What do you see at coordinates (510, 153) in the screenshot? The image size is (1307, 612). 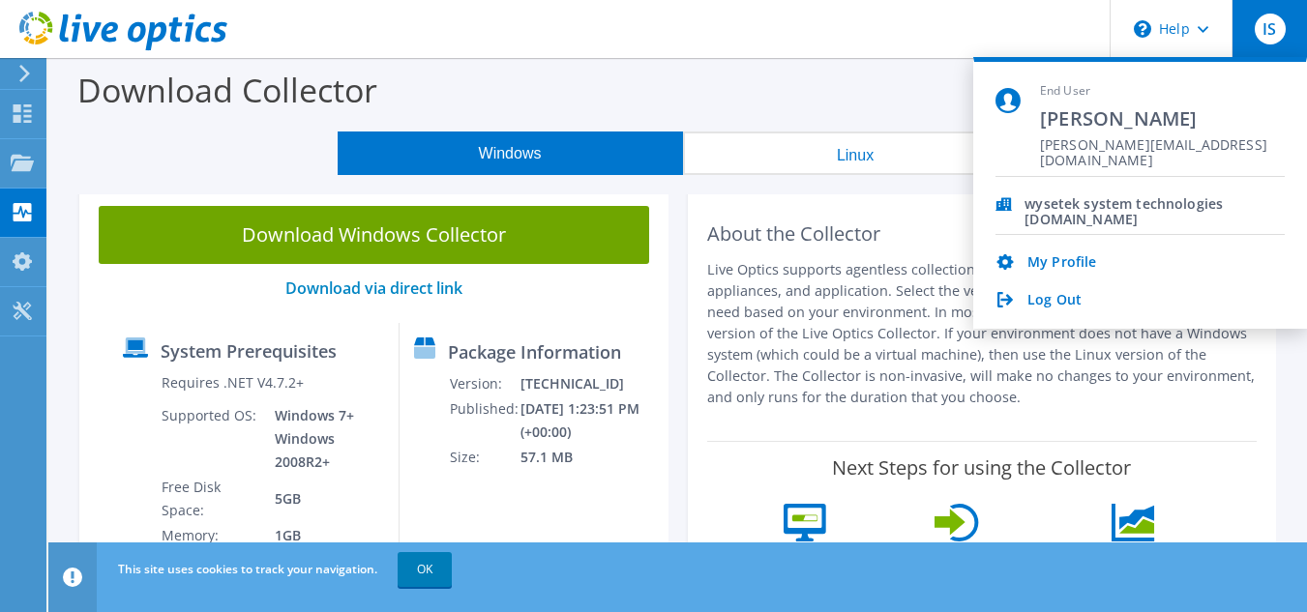 I see `button: Windows` at bounding box center [510, 153].